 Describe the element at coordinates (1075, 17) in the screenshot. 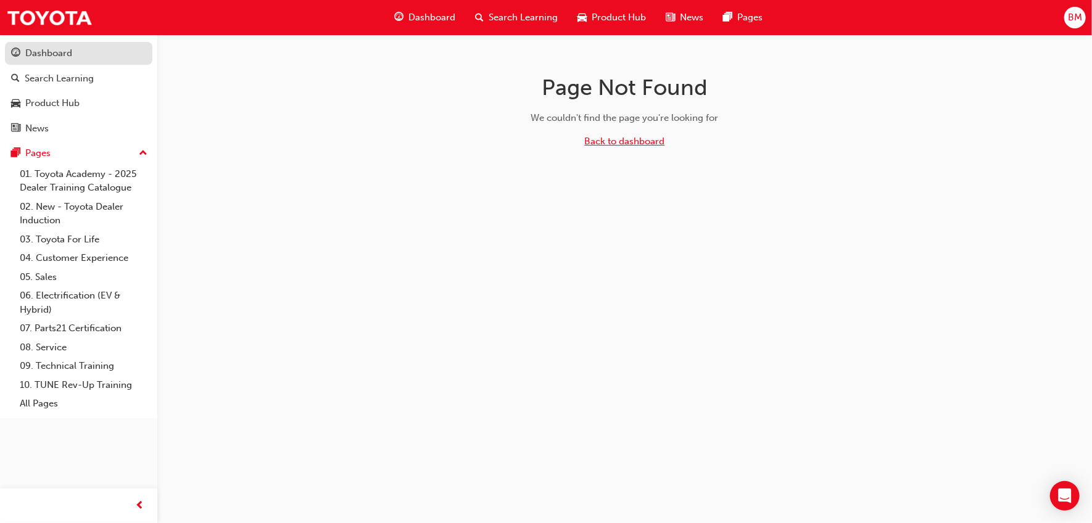

I see `span: BM` at that location.